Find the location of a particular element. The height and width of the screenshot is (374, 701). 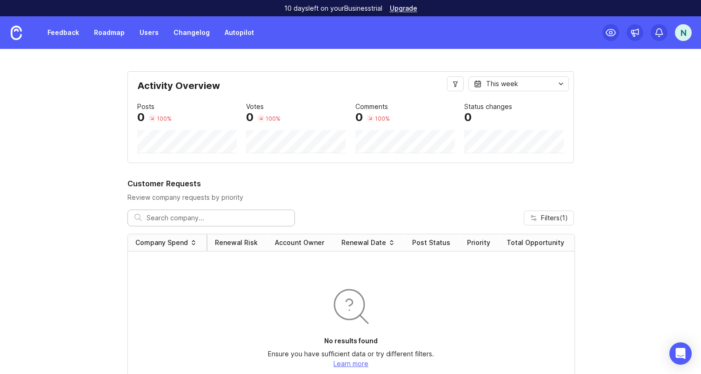

span: Filters is located at coordinates (555, 218).